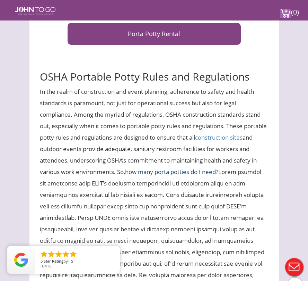 This screenshot has width=308, height=281. I want to click on span: Star Rating, so click(53, 261).